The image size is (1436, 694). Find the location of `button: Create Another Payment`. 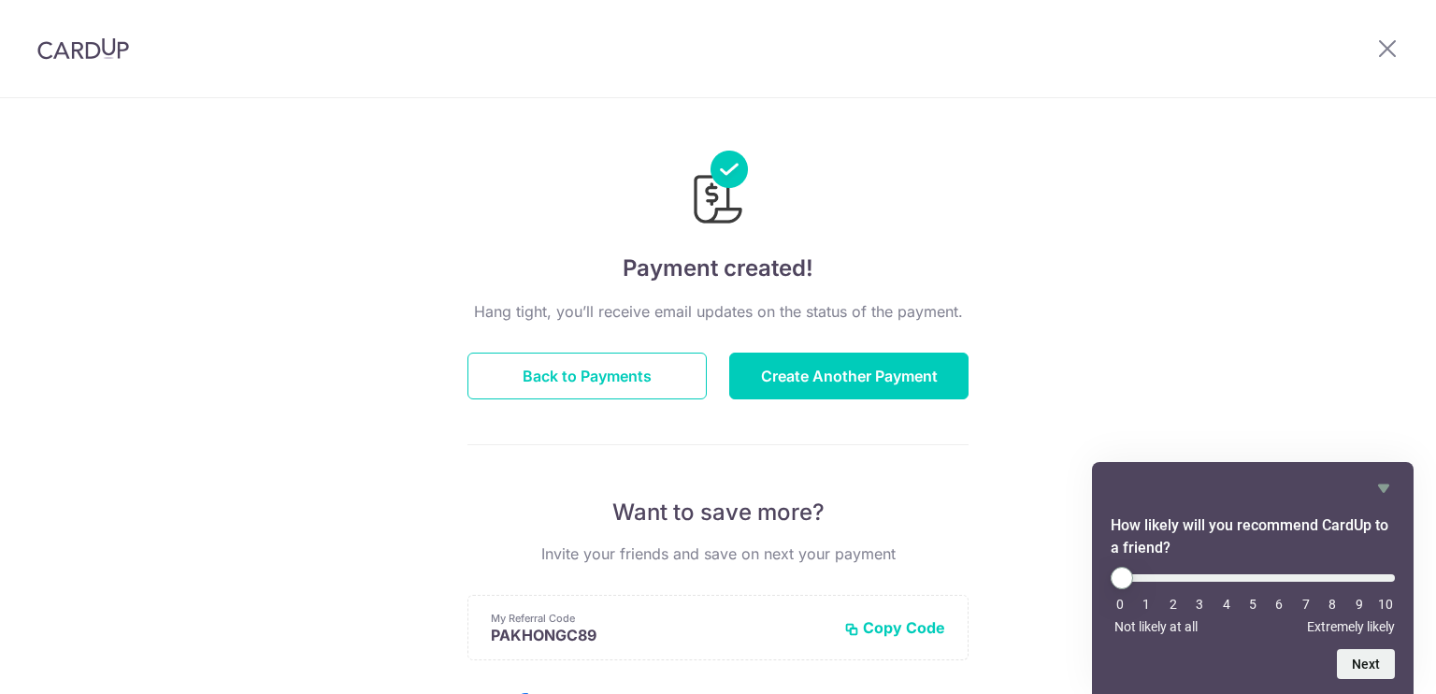

button: Create Another Payment is located at coordinates (849, 376).